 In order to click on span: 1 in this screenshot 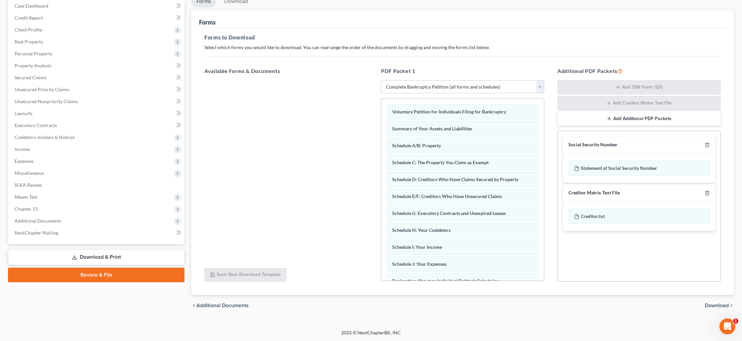, I will do `click(736, 321)`.